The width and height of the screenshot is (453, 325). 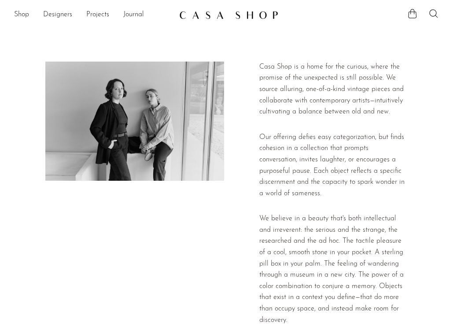 What do you see at coordinates (333, 166) in the screenshot?
I see `p: Our offering defies easy categorization, but finds cohesion in a collection that prompts conversa...` at bounding box center [333, 166].